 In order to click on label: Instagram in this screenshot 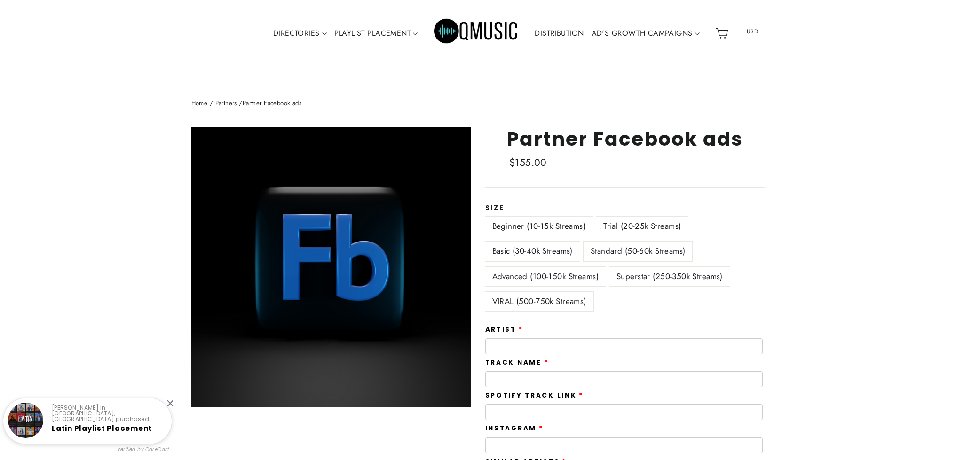, I will do `click(515, 429)`.